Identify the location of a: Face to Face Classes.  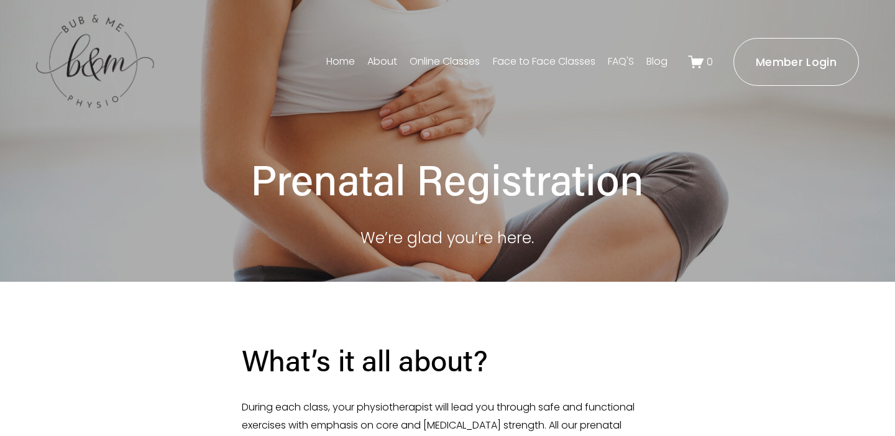
(544, 62).